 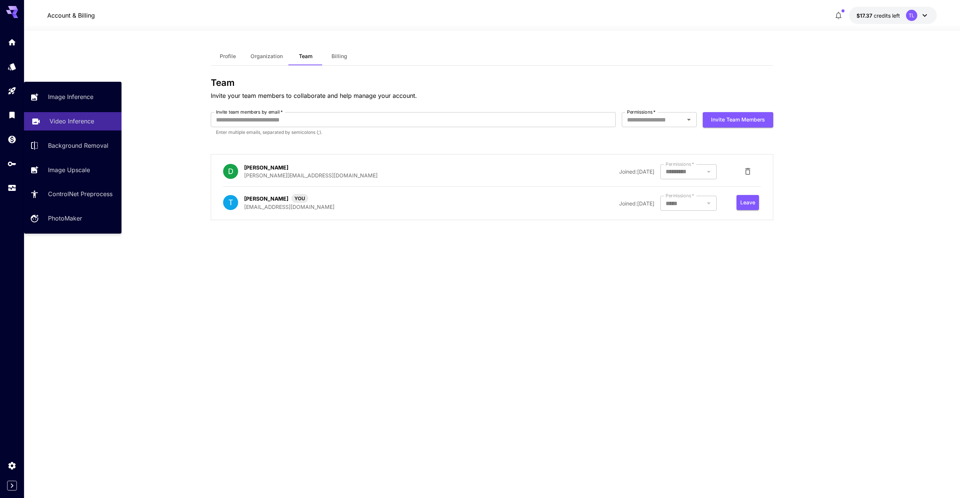 I want to click on button: Expand sidebar, so click(x=12, y=486).